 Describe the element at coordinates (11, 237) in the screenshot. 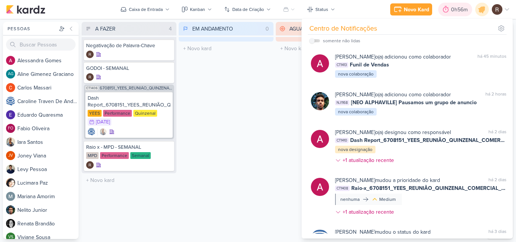

I see `div: Viviane Sousa` at that location.